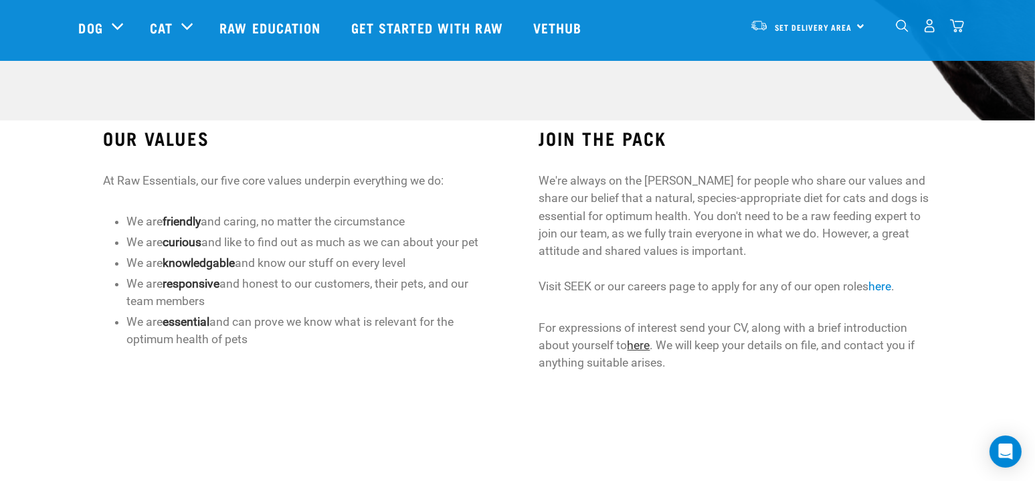  I want to click on img: home-icon@2x.png, so click(957, 25).